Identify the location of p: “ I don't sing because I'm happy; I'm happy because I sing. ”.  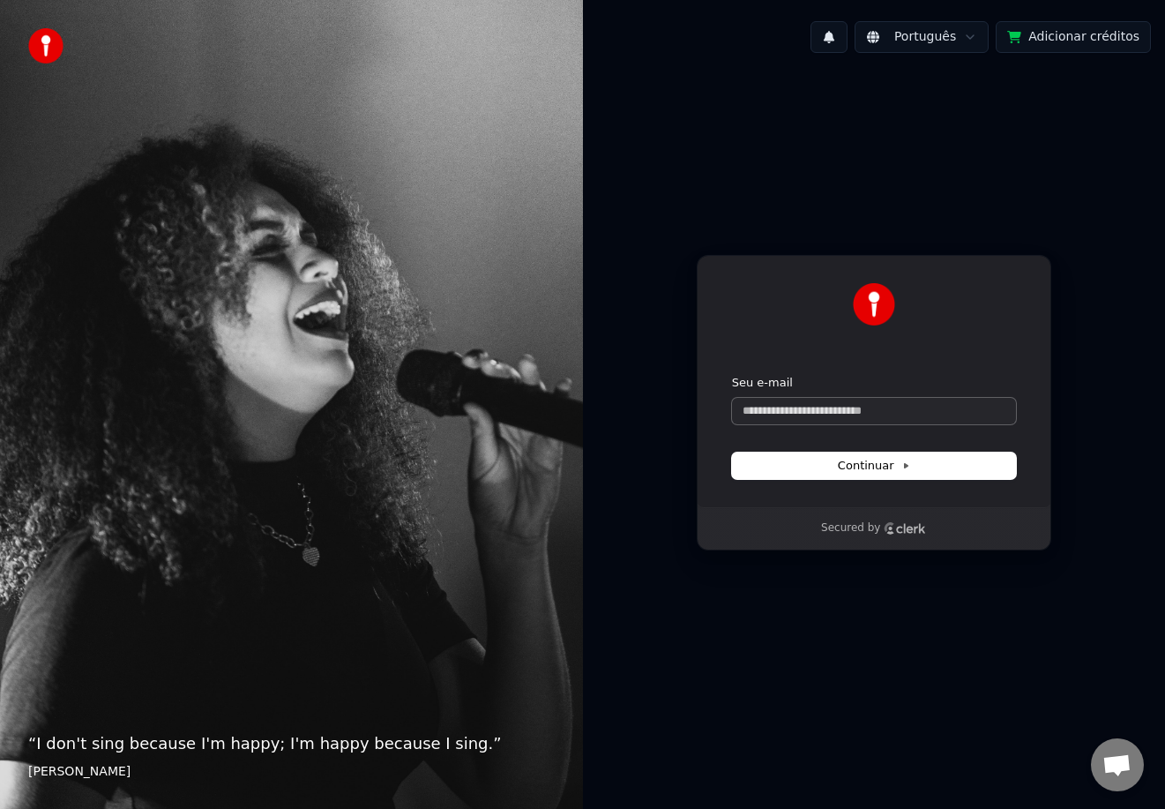
(291, 744).